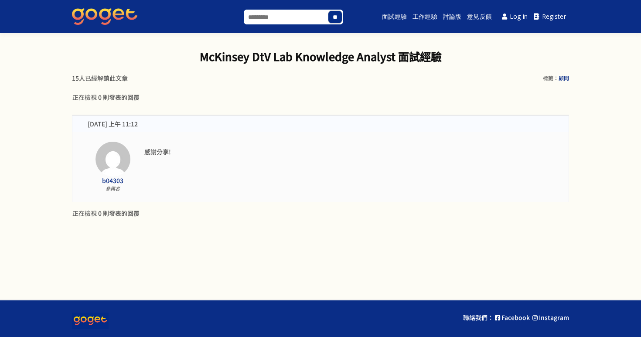 The width and height of the screenshot is (641, 337). Describe the element at coordinates (90, 320) in the screenshot. I see `img: goget-logo` at that location.